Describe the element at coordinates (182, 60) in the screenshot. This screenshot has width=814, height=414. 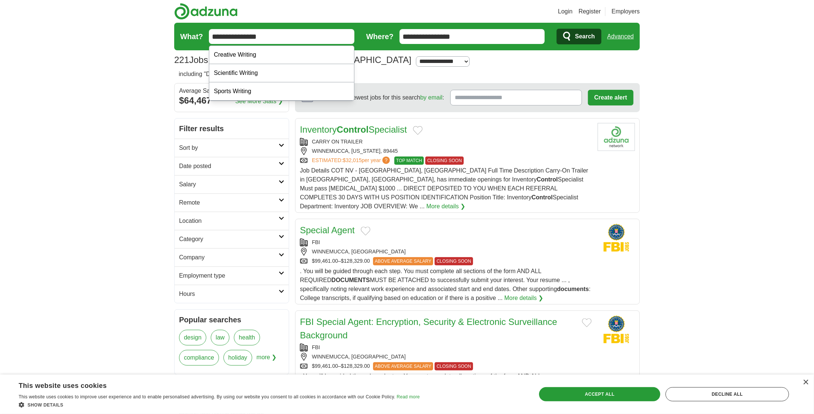
I see `span: 221` at that location.